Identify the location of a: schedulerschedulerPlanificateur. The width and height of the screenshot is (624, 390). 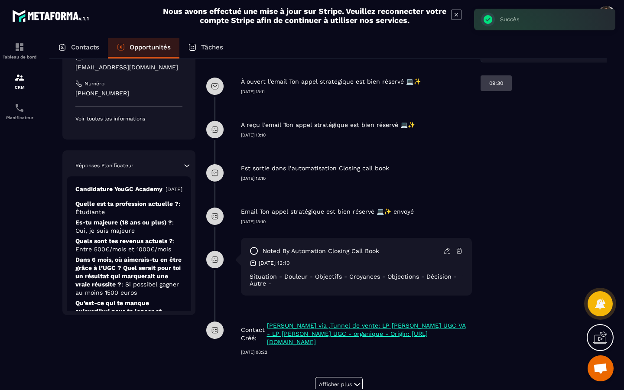
(19, 111).